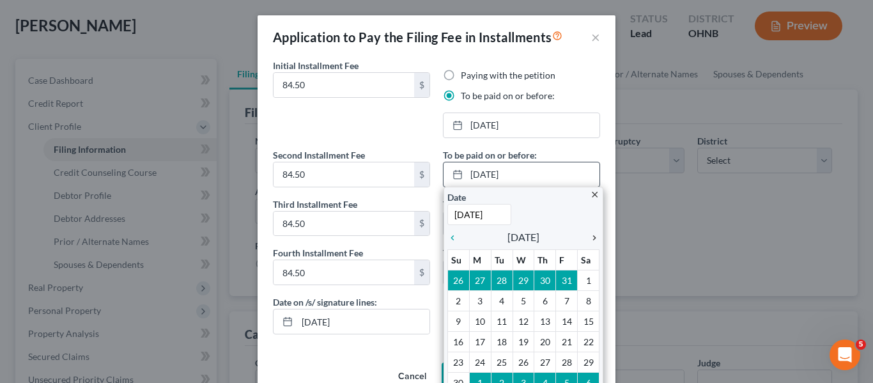  I want to click on td: 10, so click(480, 321).